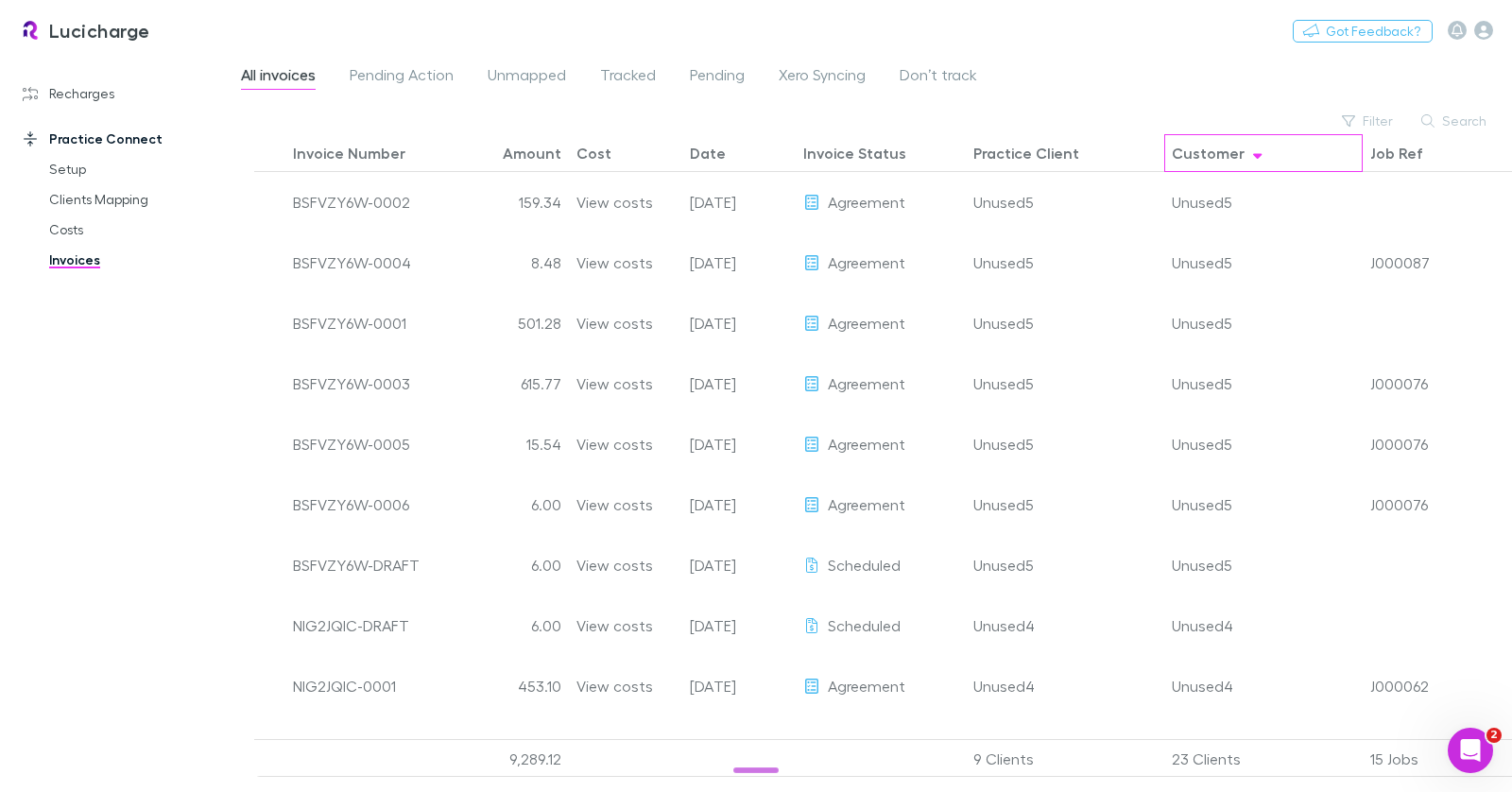  What do you see at coordinates (132, 169) in the screenshot?
I see `a: Setup` at bounding box center [132, 169].